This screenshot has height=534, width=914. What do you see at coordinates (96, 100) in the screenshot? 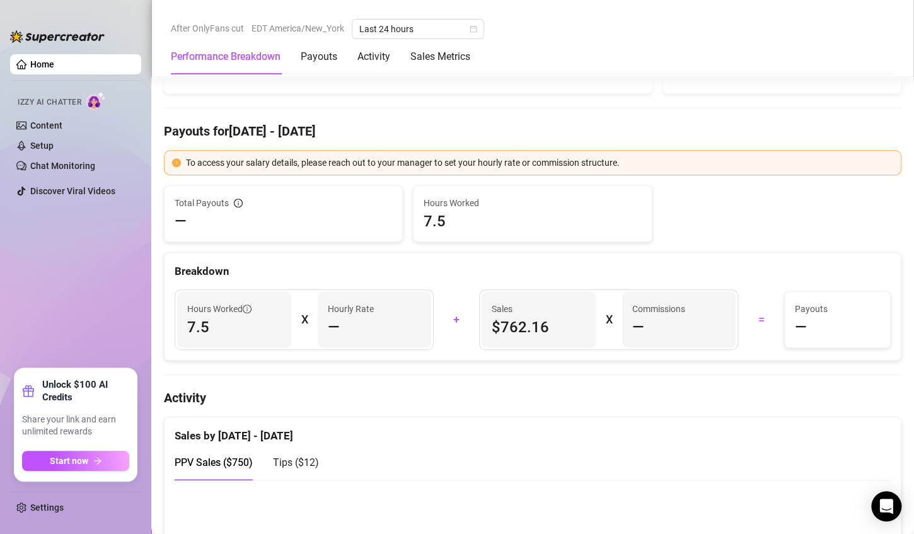
I see `img: AI Chatter` at bounding box center [96, 100].